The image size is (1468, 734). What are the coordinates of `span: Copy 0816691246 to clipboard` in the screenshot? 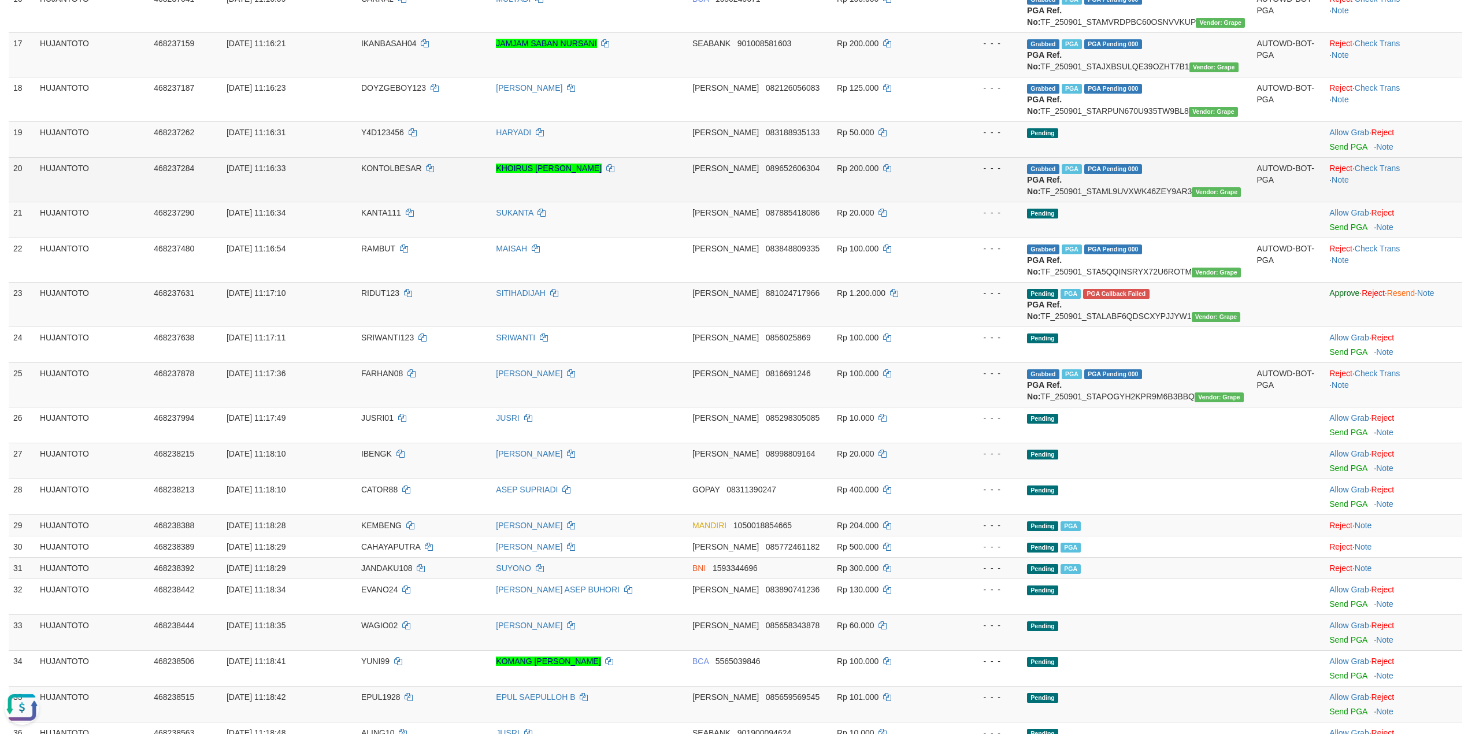 It's located at (788, 373).